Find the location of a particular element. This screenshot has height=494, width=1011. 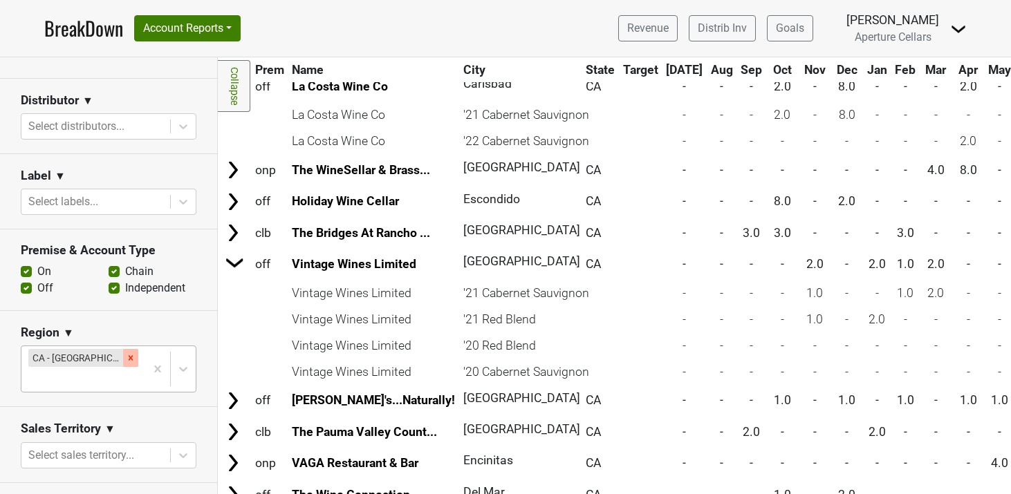

th: City: activate to sort column ascending is located at coordinates (517, 70).